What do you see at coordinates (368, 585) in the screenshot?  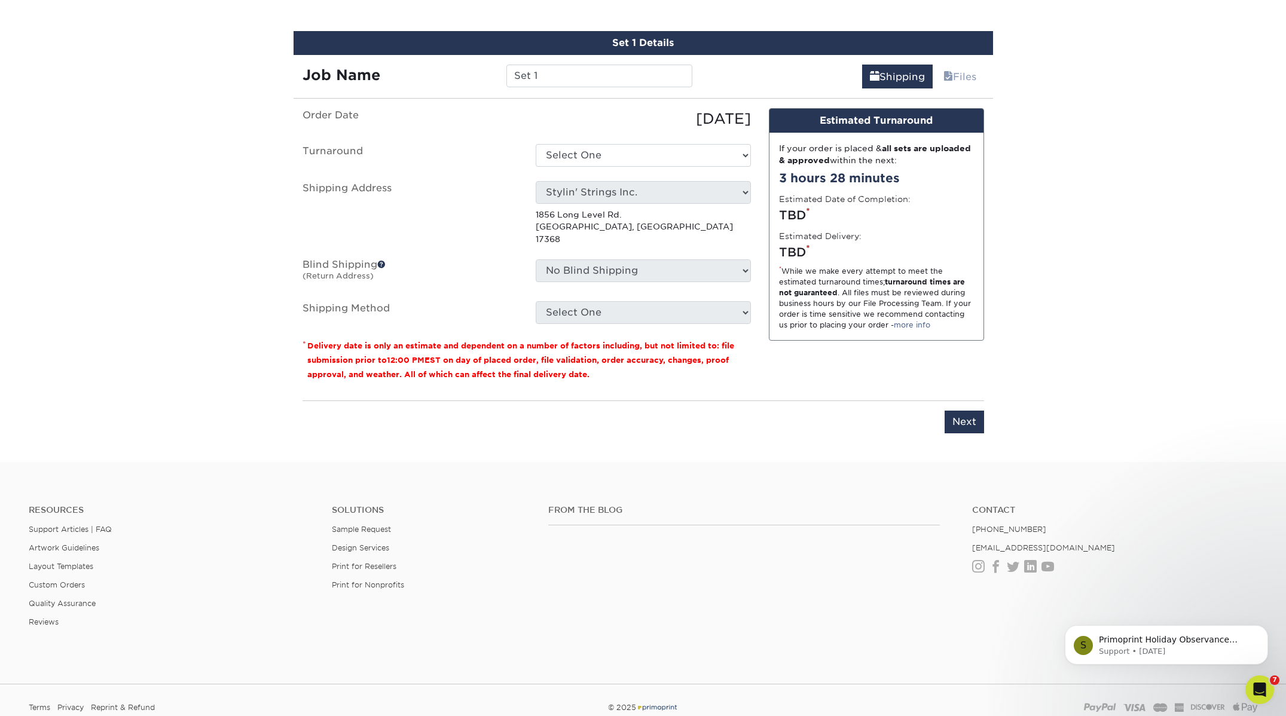 I see `a: Print for Nonprofits` at bounding box center [368, 585].